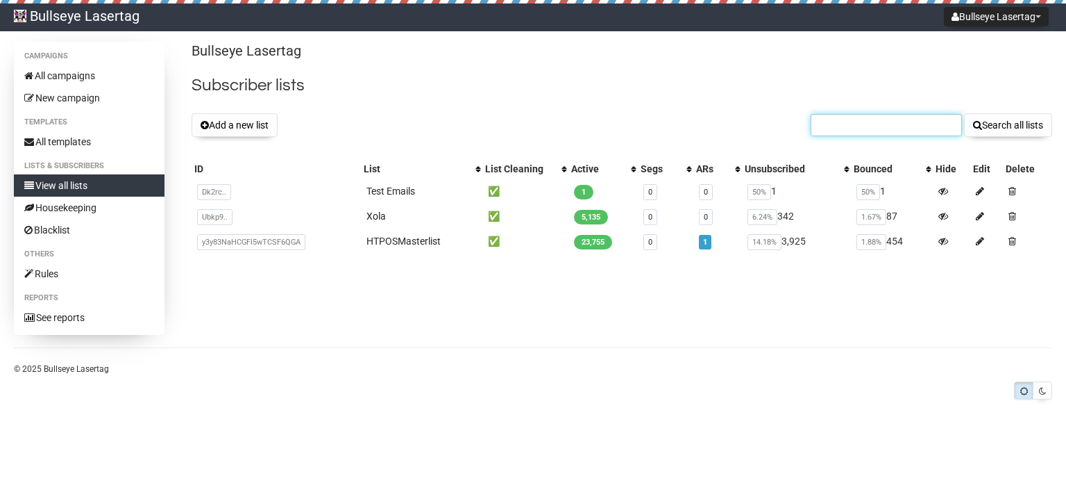  I want to click on span: 6.24%, so click(762, 217).